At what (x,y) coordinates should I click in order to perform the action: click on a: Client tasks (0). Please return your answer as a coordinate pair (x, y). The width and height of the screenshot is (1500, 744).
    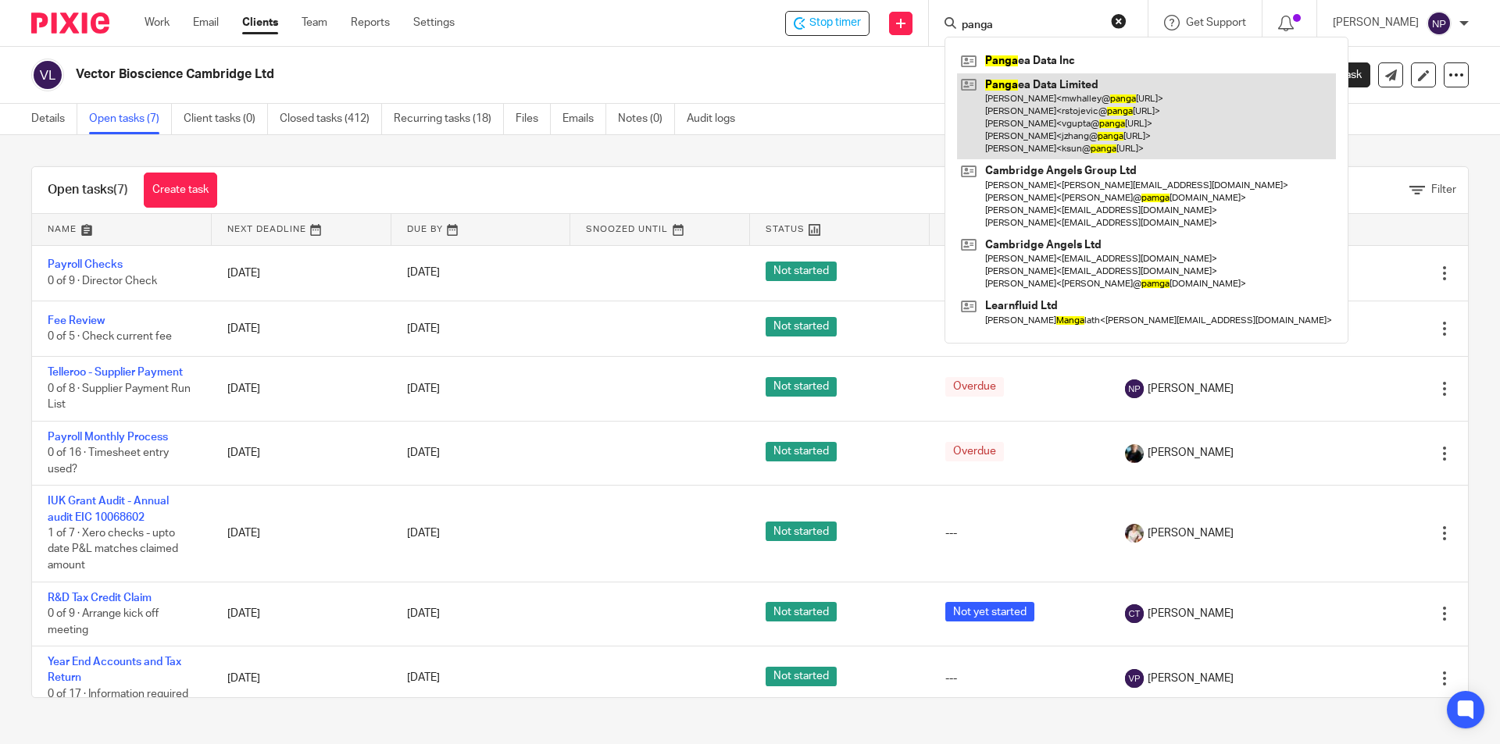
    Looking at the image, I should click on (226, 119).